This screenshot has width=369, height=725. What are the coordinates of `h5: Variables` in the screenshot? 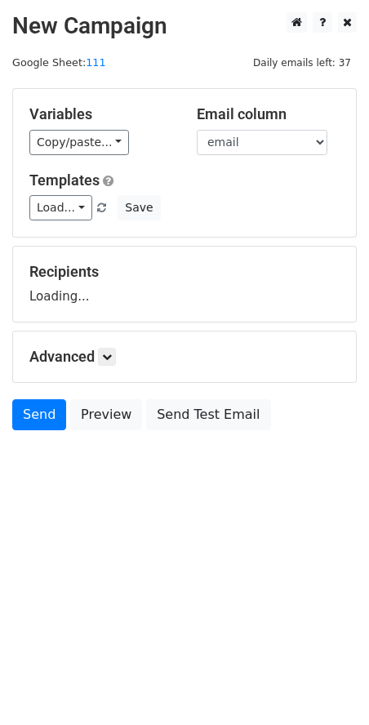 It's located at (100, 114).